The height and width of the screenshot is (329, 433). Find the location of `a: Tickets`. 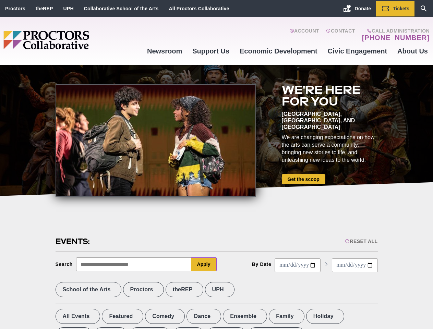

a: Tickets is located at coordinates (396, 9).